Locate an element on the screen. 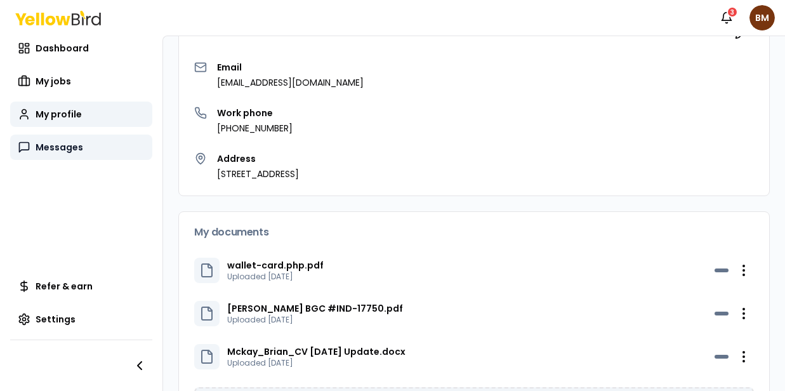 This screenshot has height=391, width=785. a: My profile is located at coordinates (81, 114).